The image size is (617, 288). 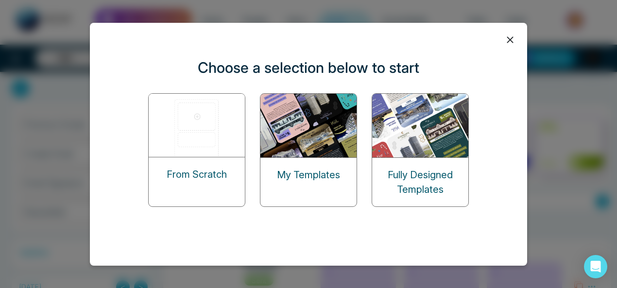 I want to click on div: Open Intercom Messenger, so click(x=595, y=267).